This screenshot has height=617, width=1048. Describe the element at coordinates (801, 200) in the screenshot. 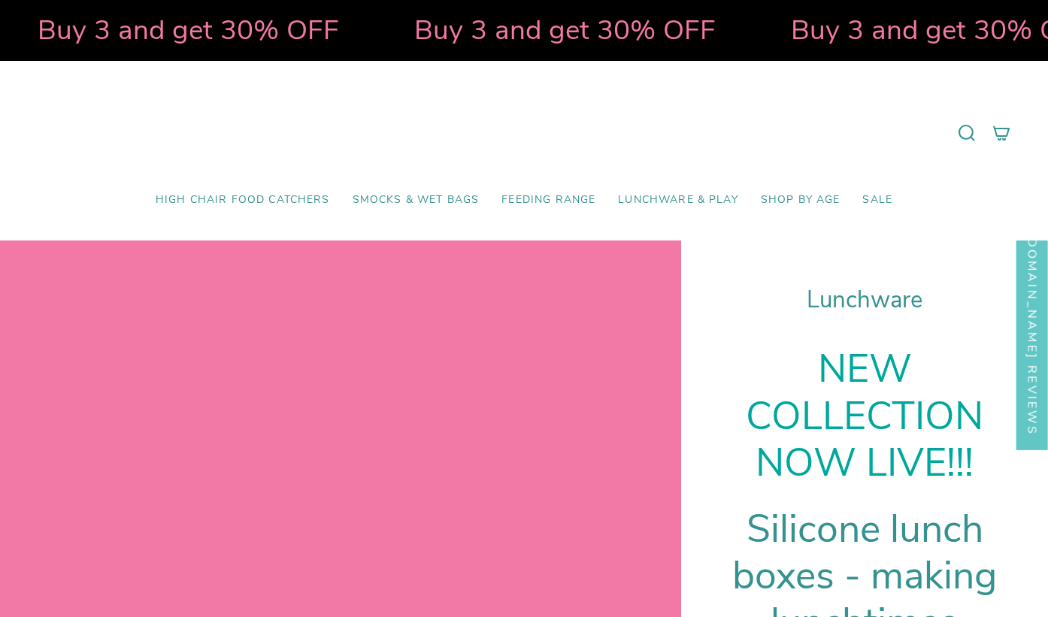

I see `span: Shop by Age` at that location.